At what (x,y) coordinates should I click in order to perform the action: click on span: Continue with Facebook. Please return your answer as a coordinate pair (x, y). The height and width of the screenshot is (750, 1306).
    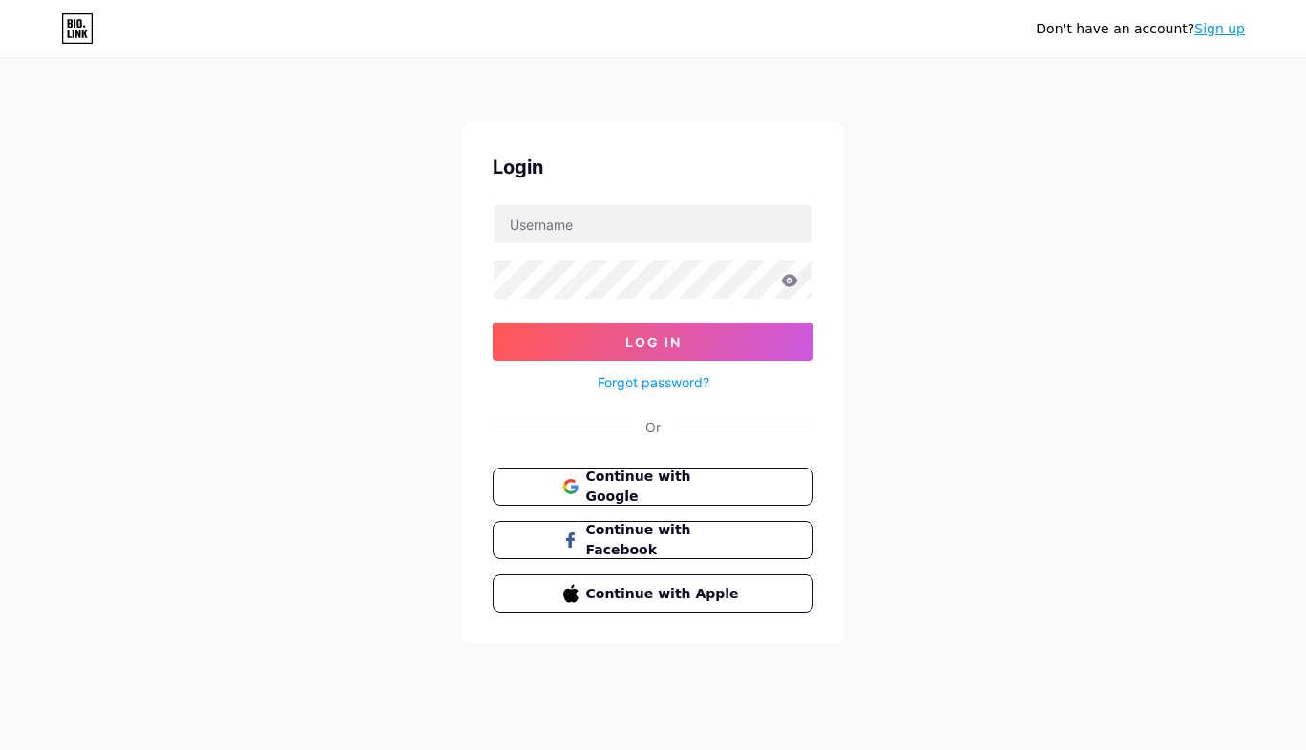
    Looking at the image, I should click on (664, 540).